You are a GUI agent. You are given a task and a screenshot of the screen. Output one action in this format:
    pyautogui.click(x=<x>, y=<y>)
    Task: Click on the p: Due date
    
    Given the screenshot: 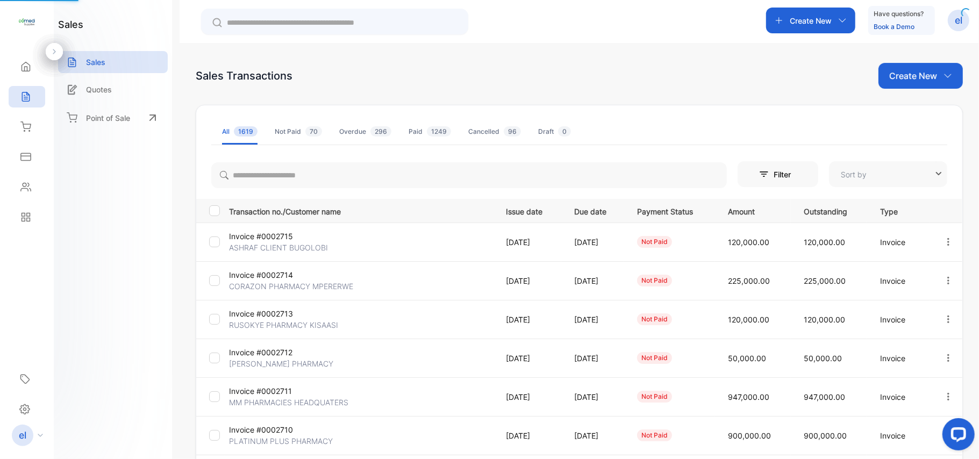 What is the action you would take?
    pyautogui.click(x=595, y=210)
    